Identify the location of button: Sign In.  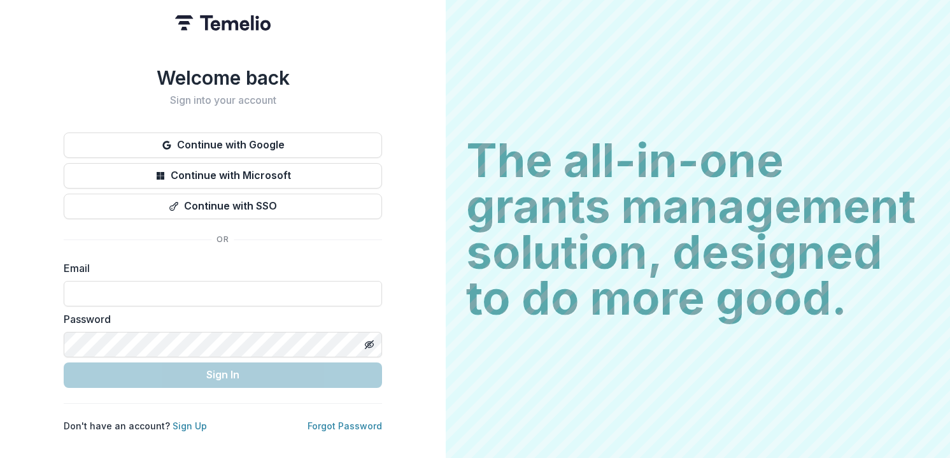
(223, 375).